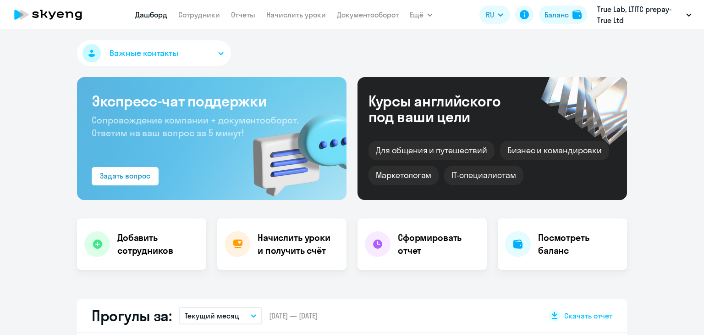  What do you see at coordinates (125, 176) in the screenshot?
I see `div: Задать вопрос` at bounding box center [125, 176].